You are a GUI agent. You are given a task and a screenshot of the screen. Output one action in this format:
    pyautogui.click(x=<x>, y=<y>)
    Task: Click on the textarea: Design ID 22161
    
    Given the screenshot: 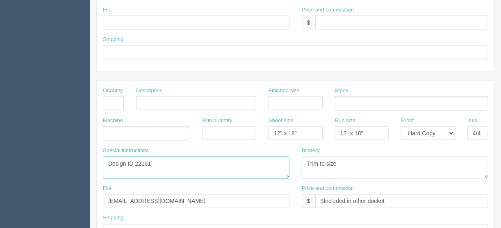 What is the action you would take?
    pyautogui.click(x=196, y=168)
    